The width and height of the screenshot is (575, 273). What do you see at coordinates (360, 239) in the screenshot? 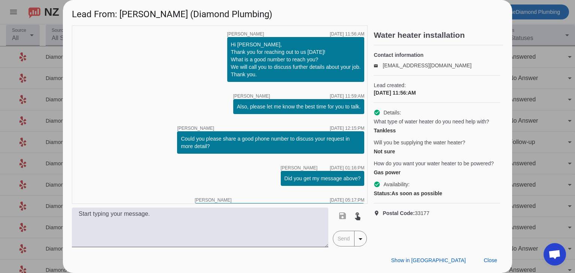
I see `mat-icon: arrow_drop_down` at bounding box center [360, 239].